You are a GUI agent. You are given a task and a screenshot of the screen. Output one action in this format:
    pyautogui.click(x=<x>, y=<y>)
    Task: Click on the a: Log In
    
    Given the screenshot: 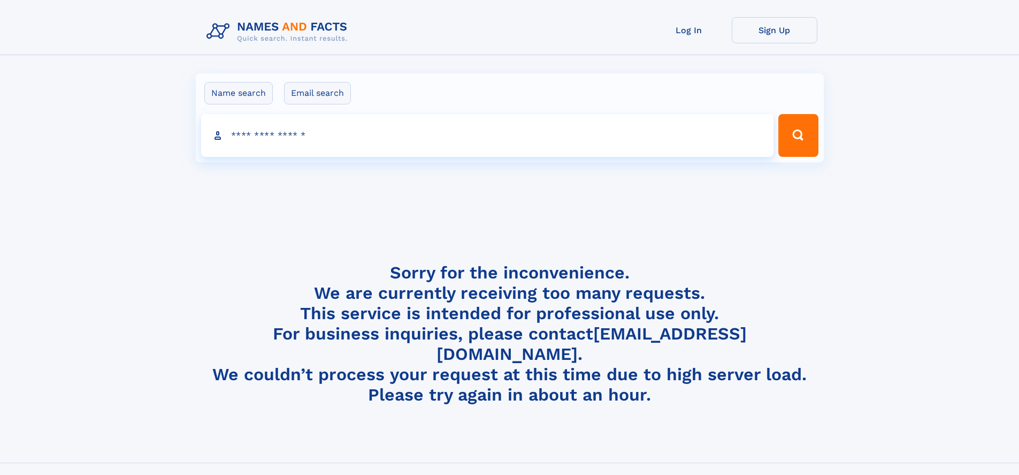 What is the action you would take?
    pyautogui.click(x=689, y=30)
    